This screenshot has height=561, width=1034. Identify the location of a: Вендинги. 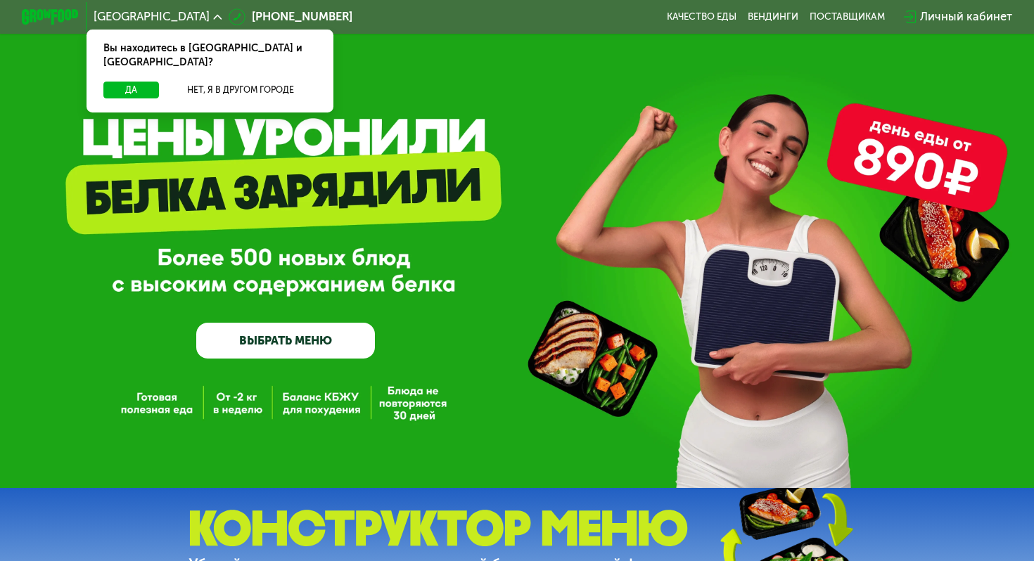
(773, 17).